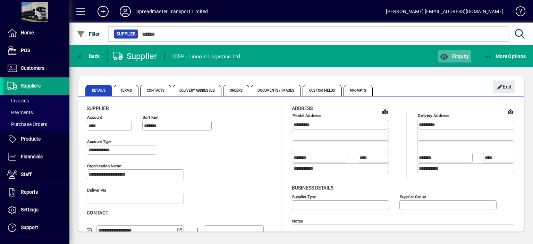  What do you see at coordinates (103, 11) in the screenshot?
I see `button: Add` at bounding box center [103, 11].